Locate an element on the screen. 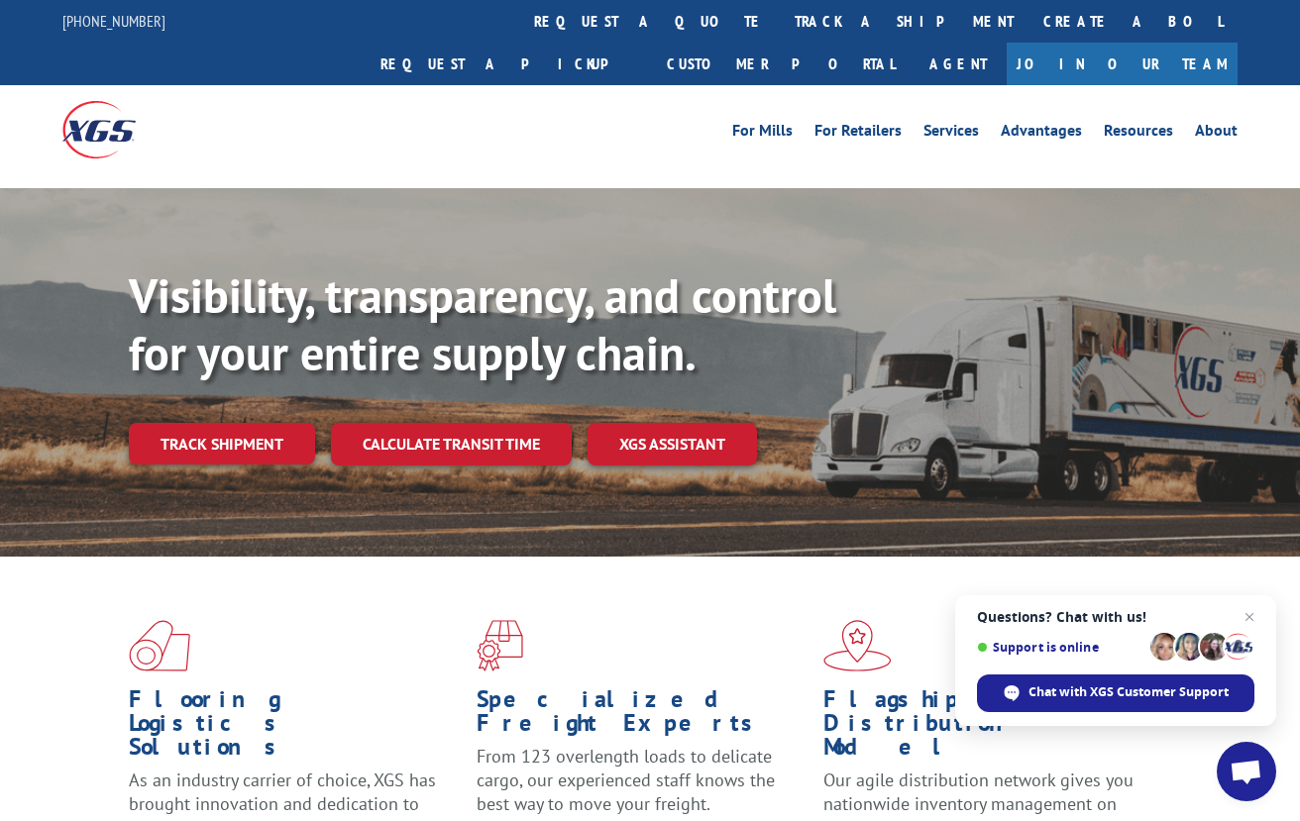 The image size is (1300, 821). a: Customer Portal is located at coordinates (781, 63).